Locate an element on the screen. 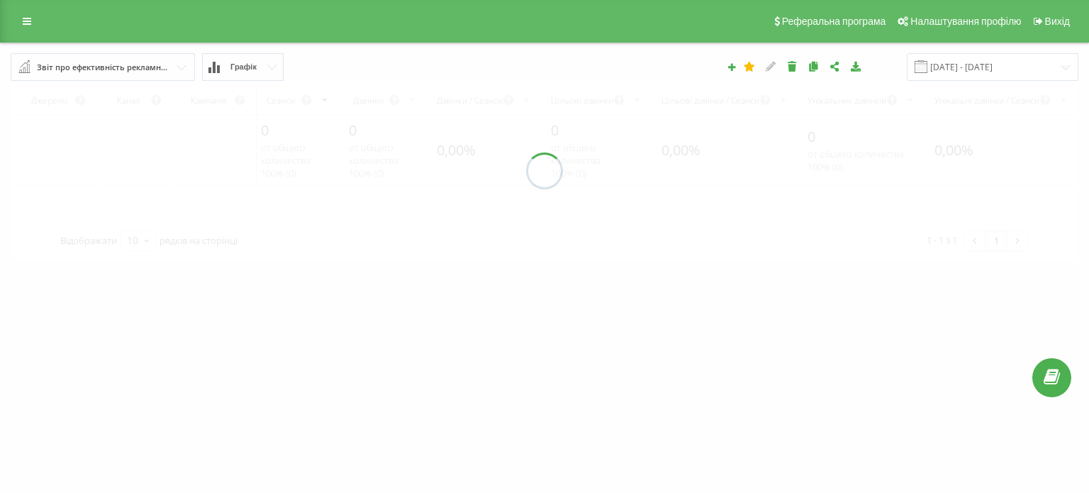  i: Цей звіт буде завантажено першим при відкритті Аналітики. Ви можете призначити будь-який інший ва... is located at coordinates (750, 66).